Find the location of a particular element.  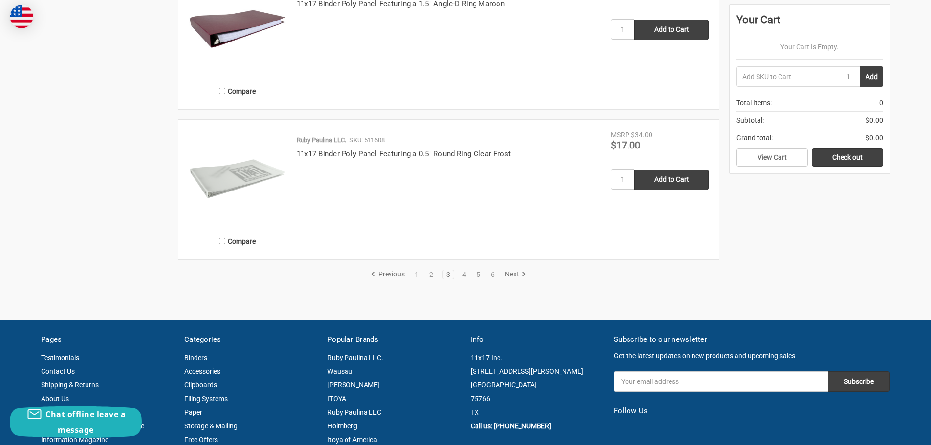

h5: Pages is located at coordinates (108, 340).